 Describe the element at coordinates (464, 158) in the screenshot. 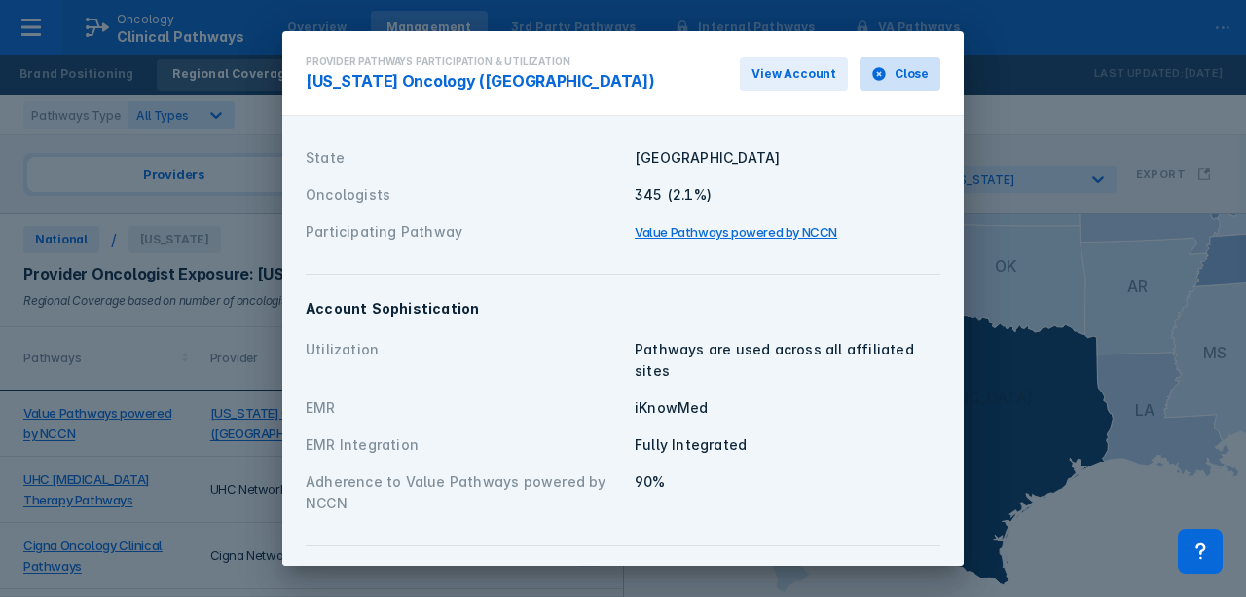

I see `div: State` at that location.